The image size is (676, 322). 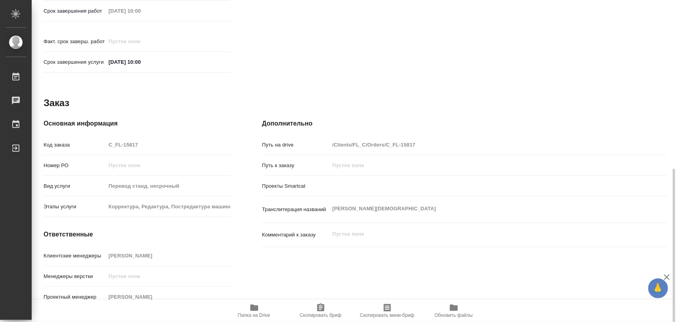 I want to click on button: Обновить файлы, so click(x=454, y=311).